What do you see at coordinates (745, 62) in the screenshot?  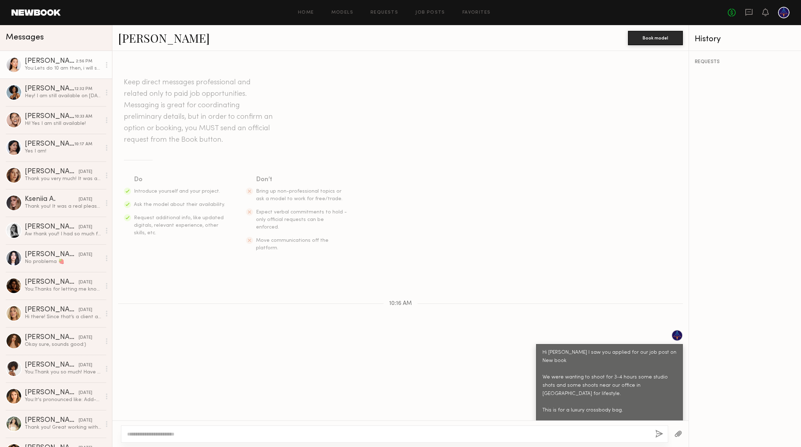 I see `div: REQUESTS` at bounding box center [745, 62].